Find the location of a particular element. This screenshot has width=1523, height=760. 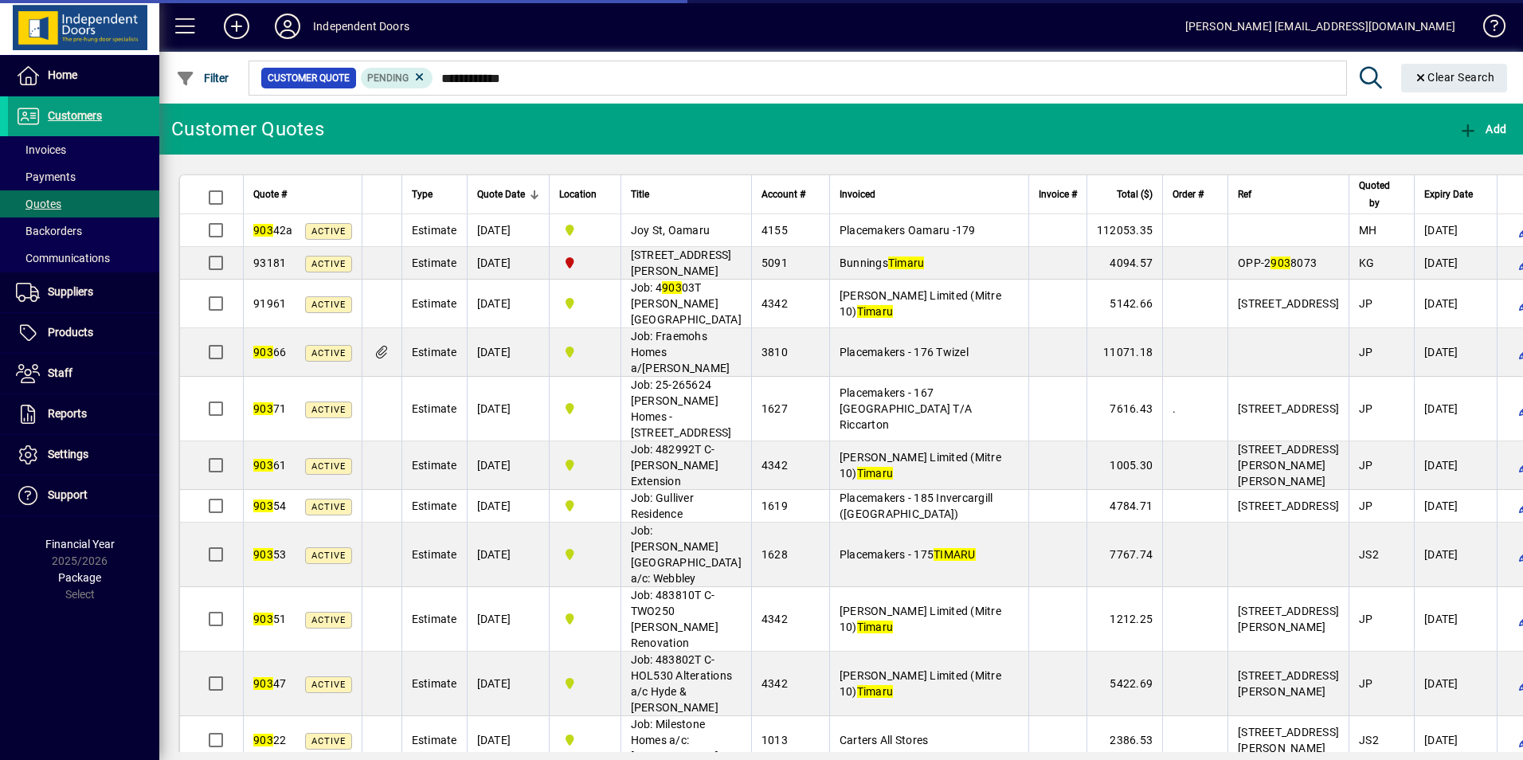

span: 5091 is located at coordinates (774, 263).